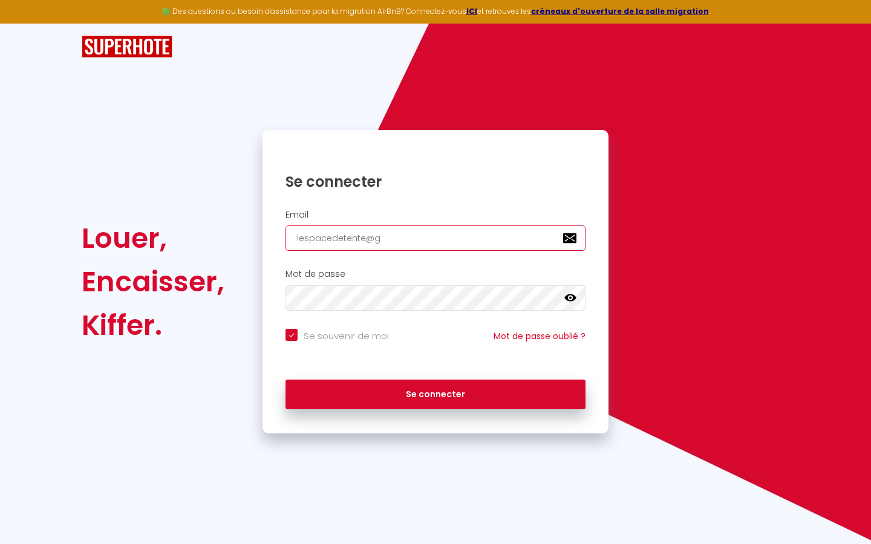 This screenshot has width=871, height=544. Describe the element at coordinates (435, 215) in the screenshot. I see `h2: Email` at that location.